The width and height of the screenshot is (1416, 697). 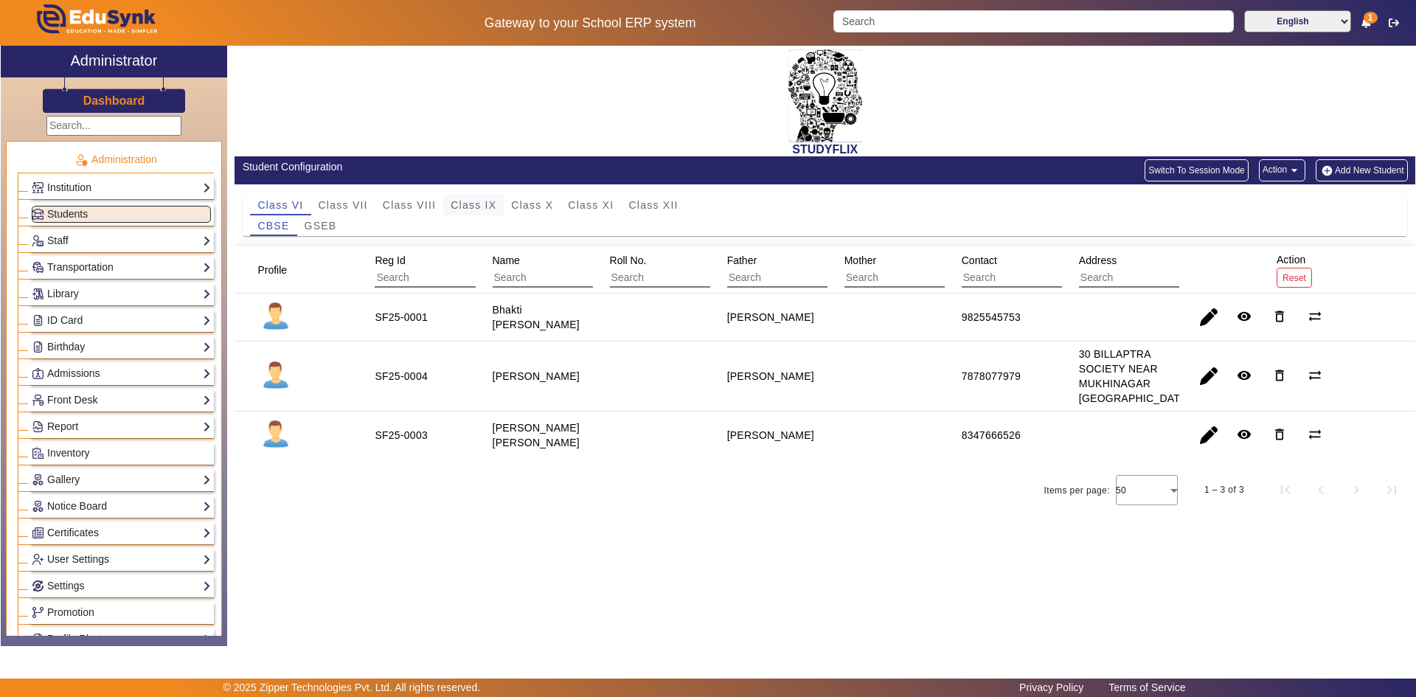 I want to click on div: Address, so click(x=1152, y=270).